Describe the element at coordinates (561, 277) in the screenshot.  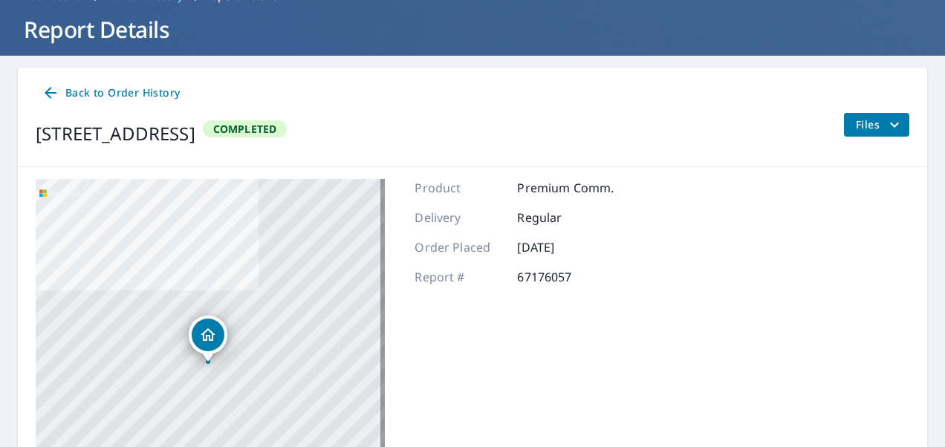
I see `p: 67176057` at that location.